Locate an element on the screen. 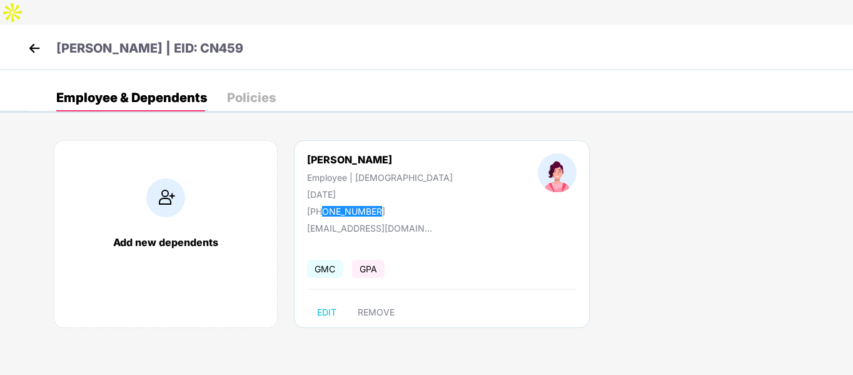 This screenshot has width=853, height=375. img: profileImage is located at coordinates (557, 173).